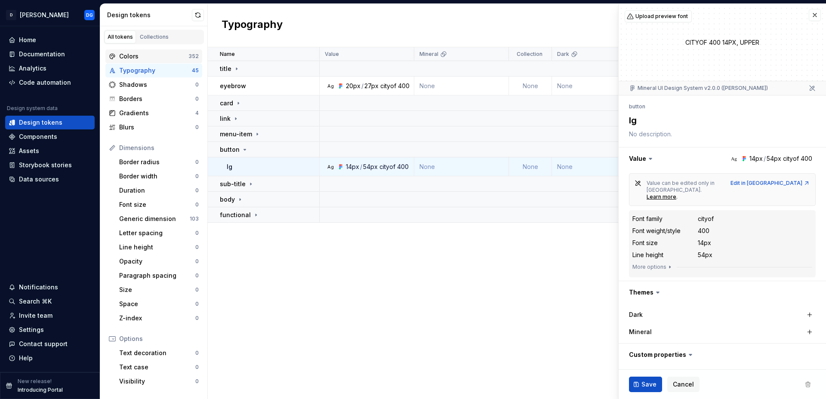 The width and height of the screenshot is (826, 399). What do you see at coordinates (38, 288) in the screenshot?
I see `div: Notifications` at bounding box center [38, 288].